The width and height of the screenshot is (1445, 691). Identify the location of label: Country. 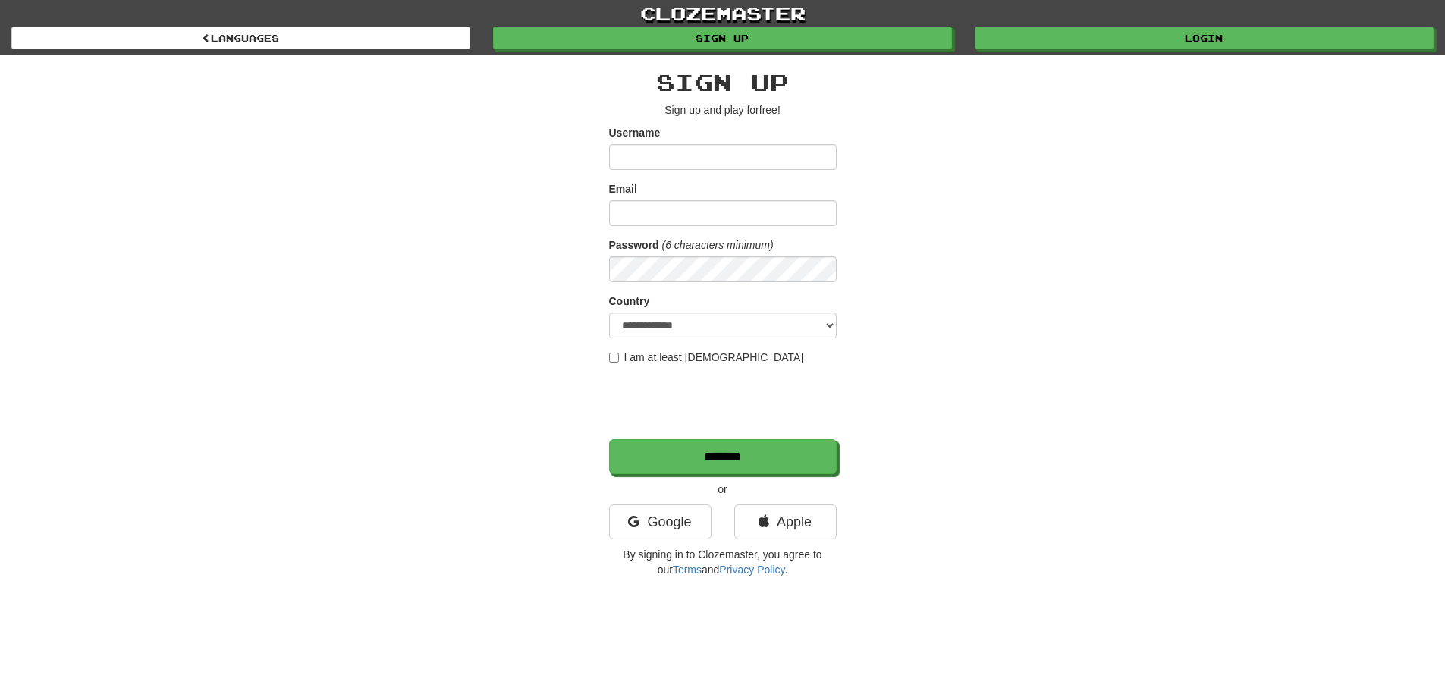
(629, 301).